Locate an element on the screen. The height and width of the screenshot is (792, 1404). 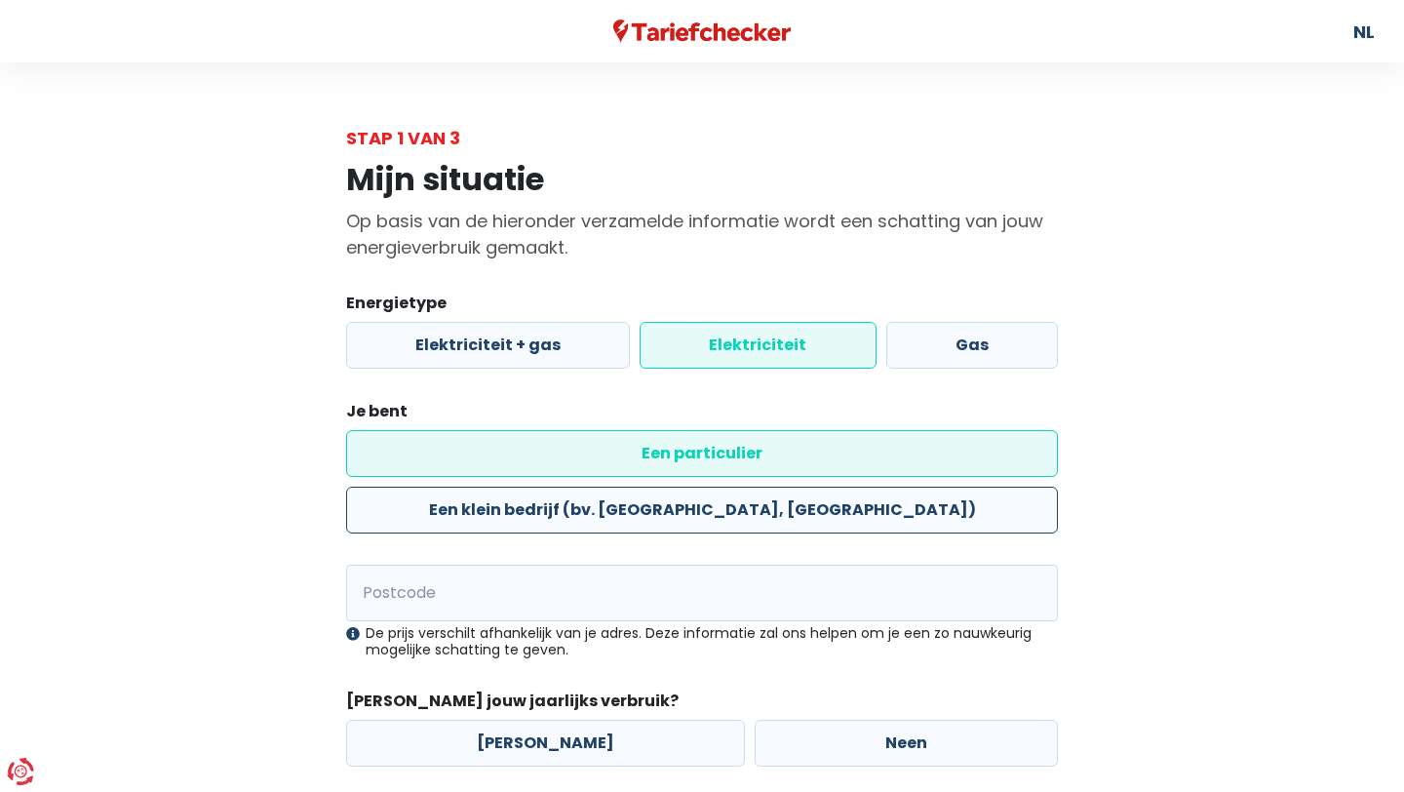
label: Neen is located at coordinates (906, 743).